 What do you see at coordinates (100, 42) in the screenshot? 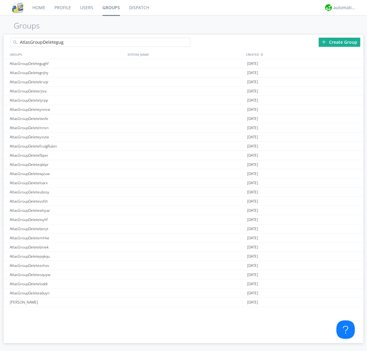
I see `input: Search groups` at bounding box center [100, 42].